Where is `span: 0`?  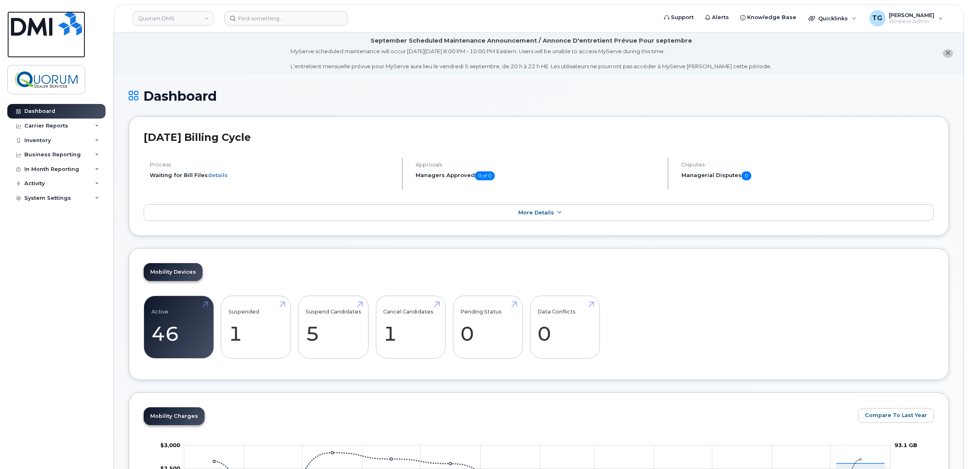 span: 0 is located at coordinates (747, 176).